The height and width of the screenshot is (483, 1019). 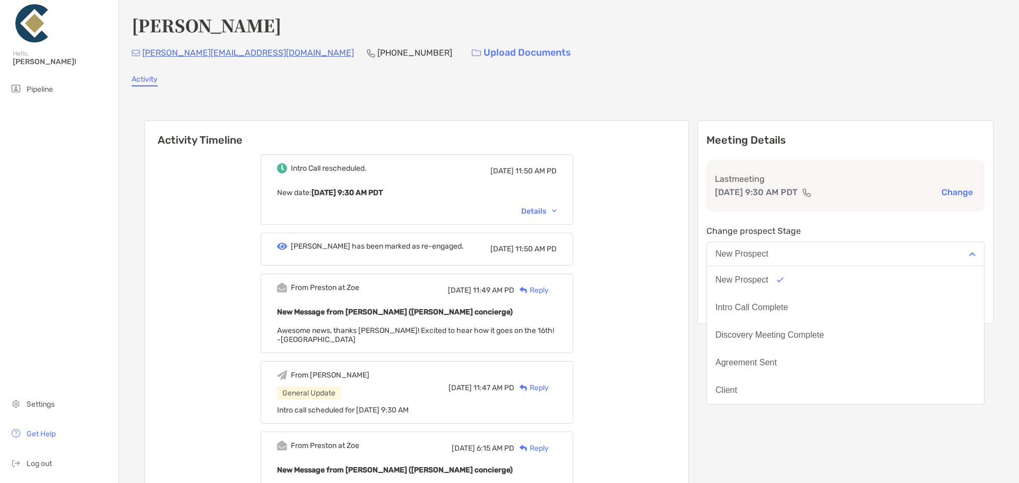 I want to click on img: get-help icon, so click(x=16, y=434).